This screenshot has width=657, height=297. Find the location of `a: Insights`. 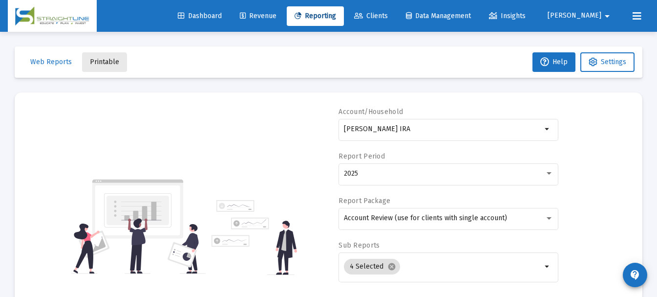

a: Insights is located at coordinates (507, 16).